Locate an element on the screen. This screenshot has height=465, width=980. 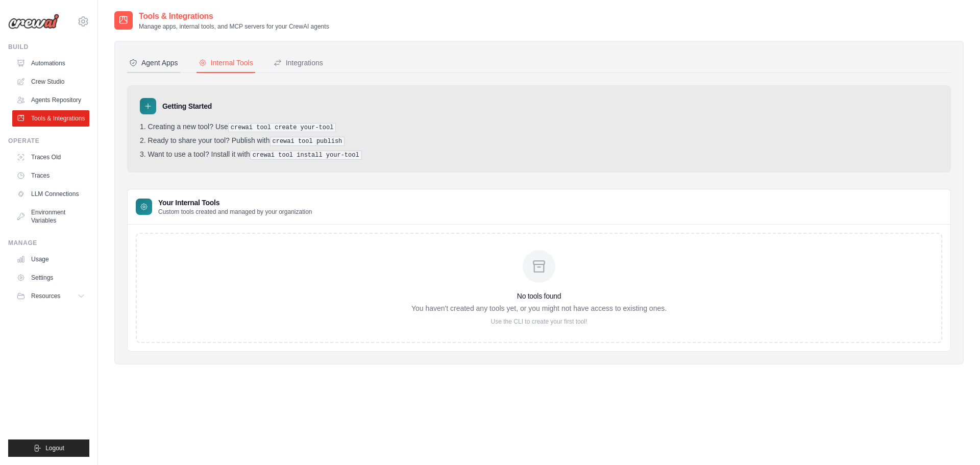
button: Agent Apps is located at coordinates (154, 63).